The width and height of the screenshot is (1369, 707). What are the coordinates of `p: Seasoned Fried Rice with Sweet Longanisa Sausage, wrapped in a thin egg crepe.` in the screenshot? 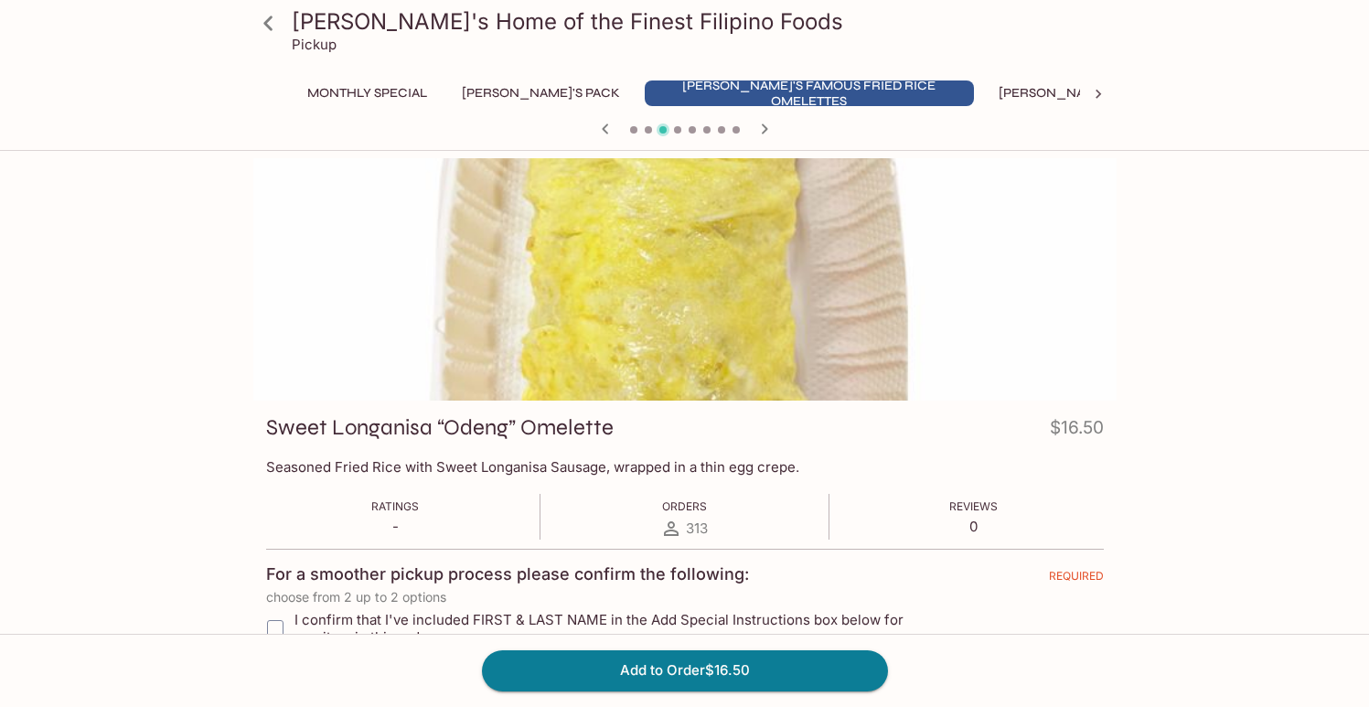 It's located at (685, 466).